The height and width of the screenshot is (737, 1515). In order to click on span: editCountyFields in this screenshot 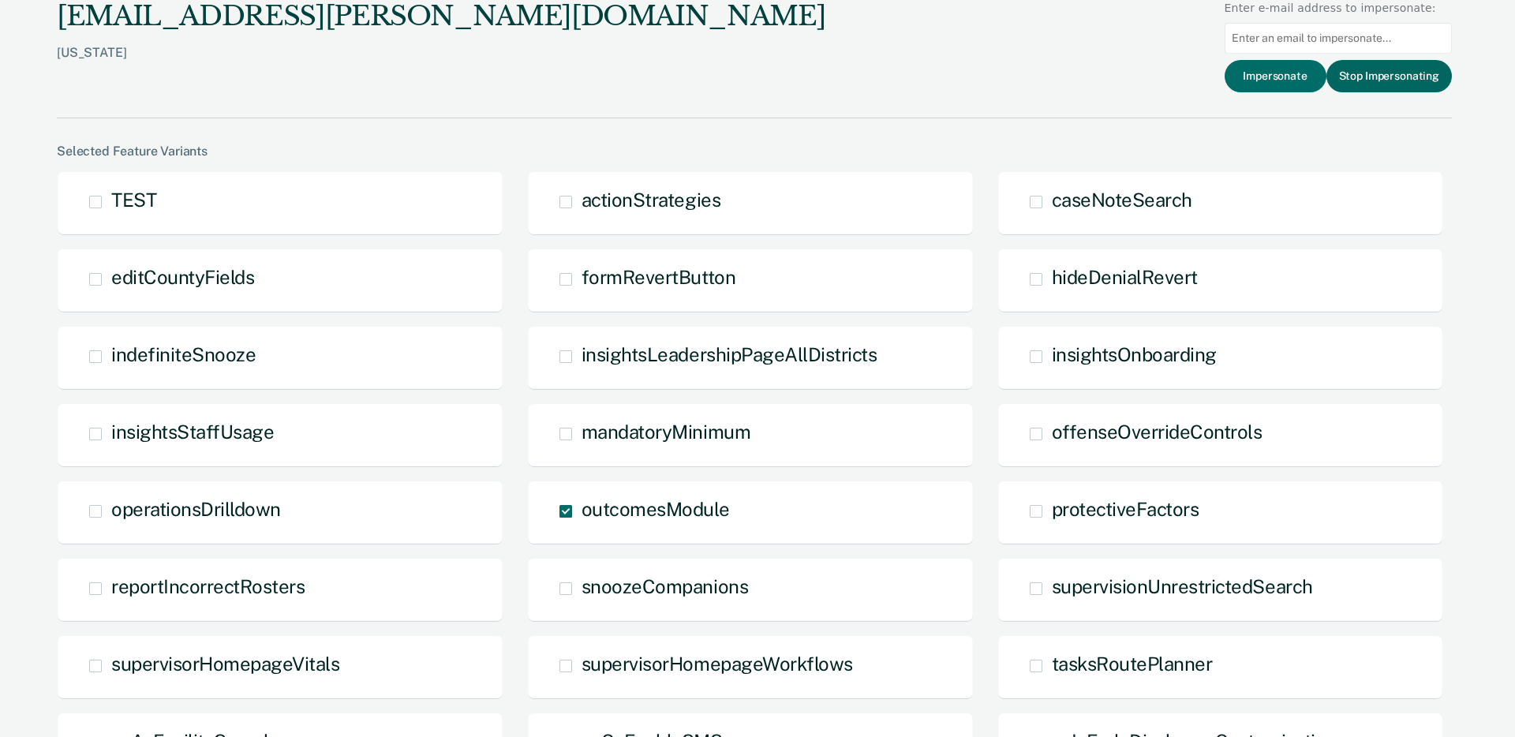, I will do `click(182, 277)`.